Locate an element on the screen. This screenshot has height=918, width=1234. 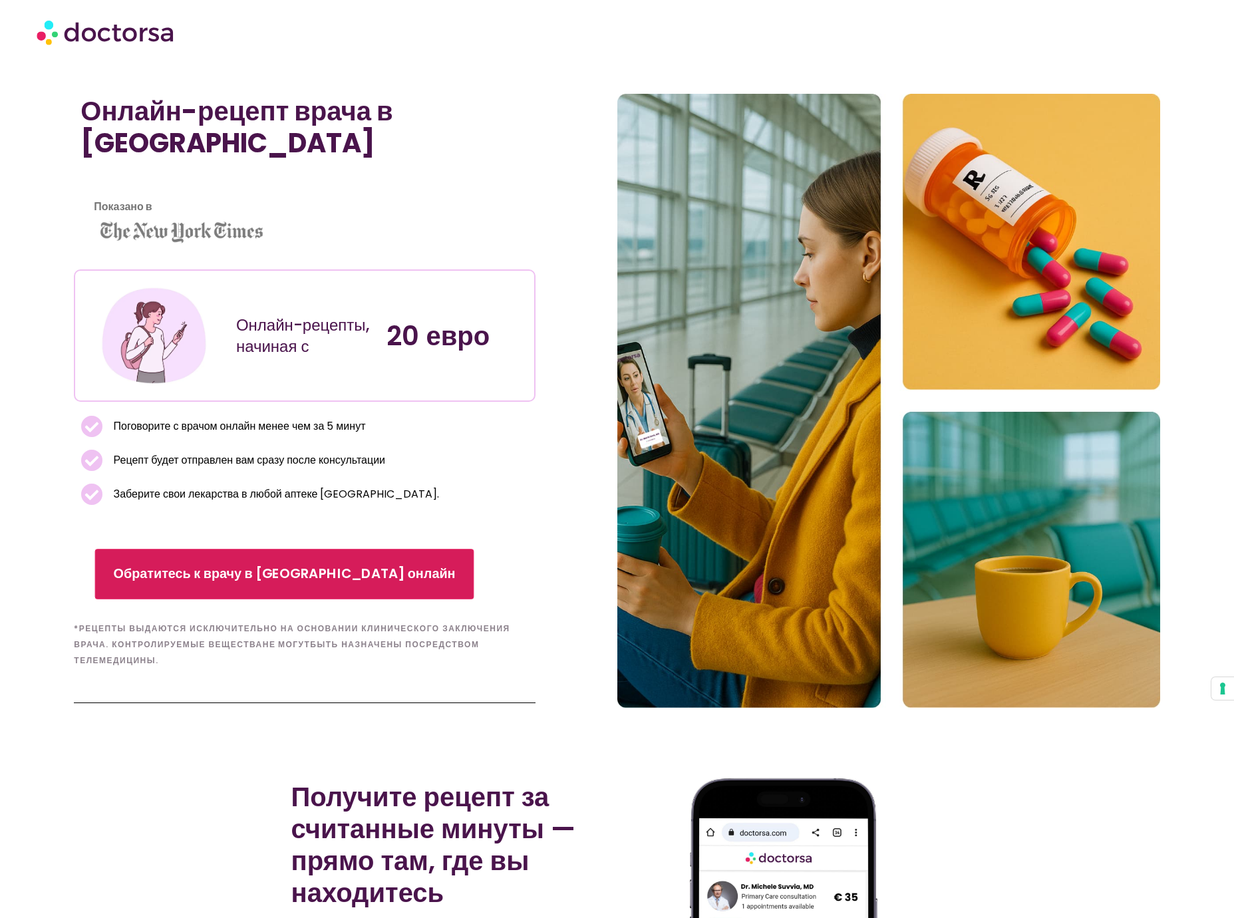
img: Иллюстрация, изображающая молодую женщину в повседневной одежде, увлечённую смартфоном. У неё при... is located at coordinates (154, 335).